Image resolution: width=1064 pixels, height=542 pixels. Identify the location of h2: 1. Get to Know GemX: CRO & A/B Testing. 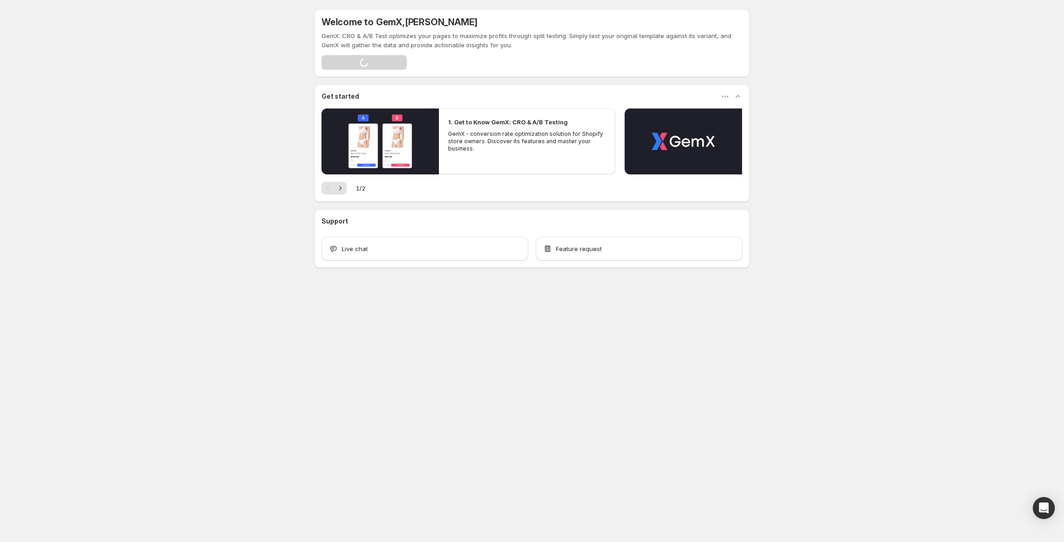
(508, 122).